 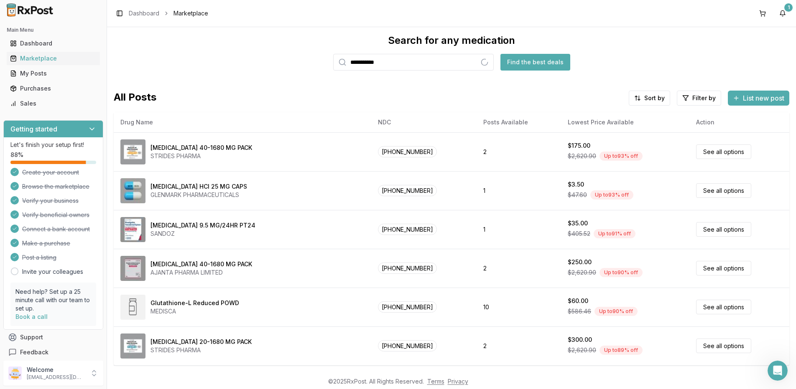 I want to click on nav: pagination, so click(x=729, y=380).